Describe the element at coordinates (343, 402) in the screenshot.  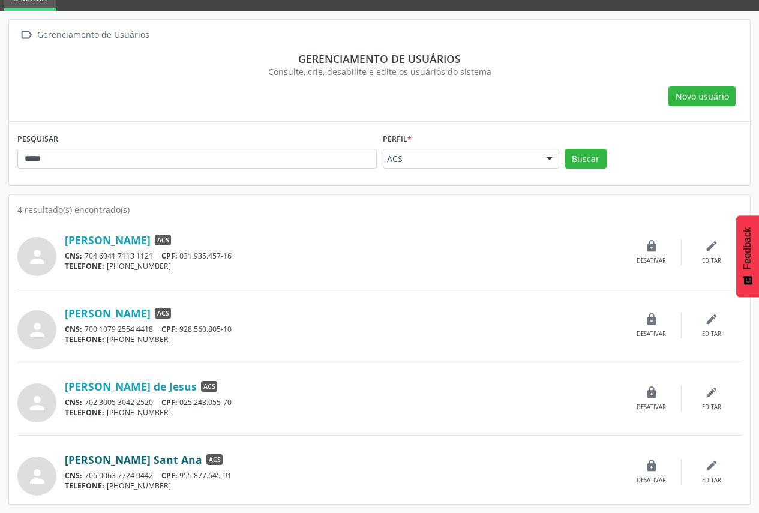
I see `div: 702 3005 3042 2520 025.243.055-70` at that location.